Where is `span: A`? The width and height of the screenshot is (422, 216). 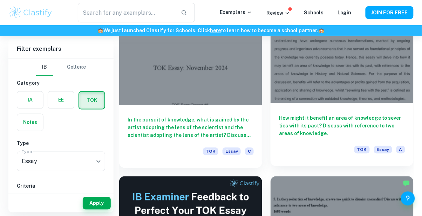
span: A is located at coordinates (401, 150).